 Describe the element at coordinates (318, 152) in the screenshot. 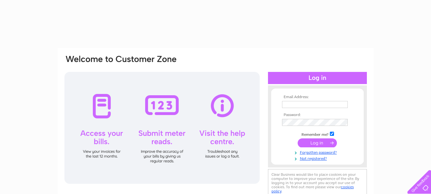

I see `a: Forgotten password?` at that location.